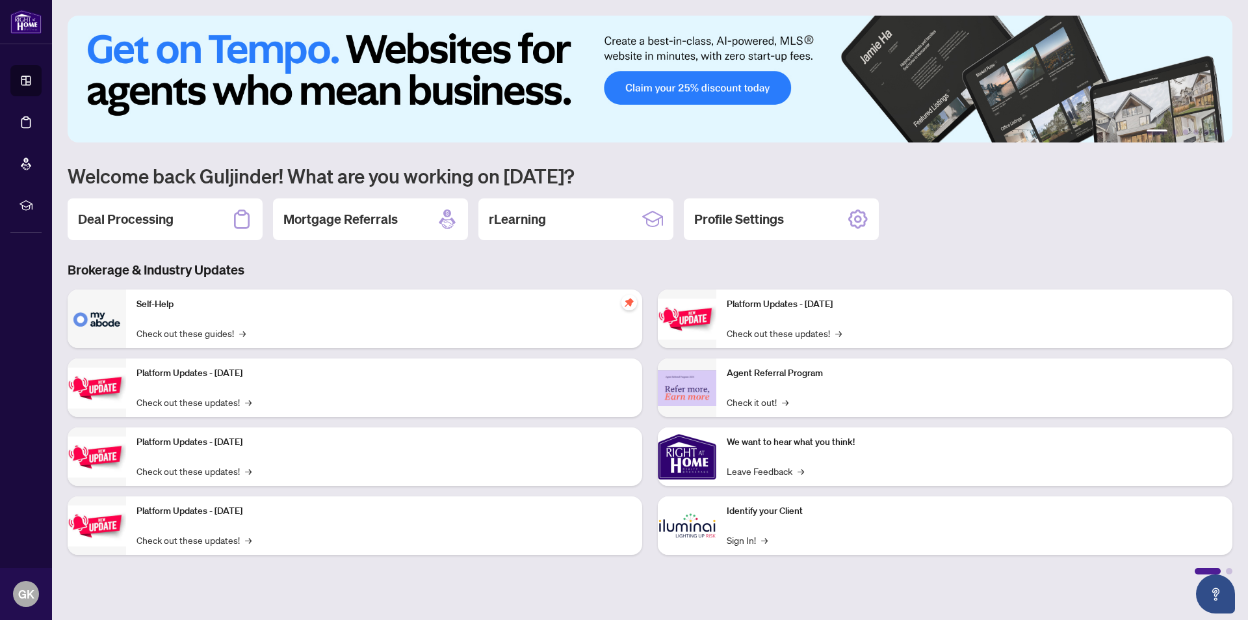  What do you see at coordinates (650, 79) in the screenshot?
I see `img: Slide 0` at bounding box center [650, 79].